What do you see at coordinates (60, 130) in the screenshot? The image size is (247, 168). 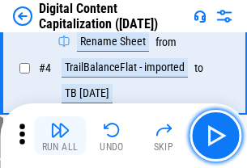 I see `img: Run All` at bounding box center [60, 130].